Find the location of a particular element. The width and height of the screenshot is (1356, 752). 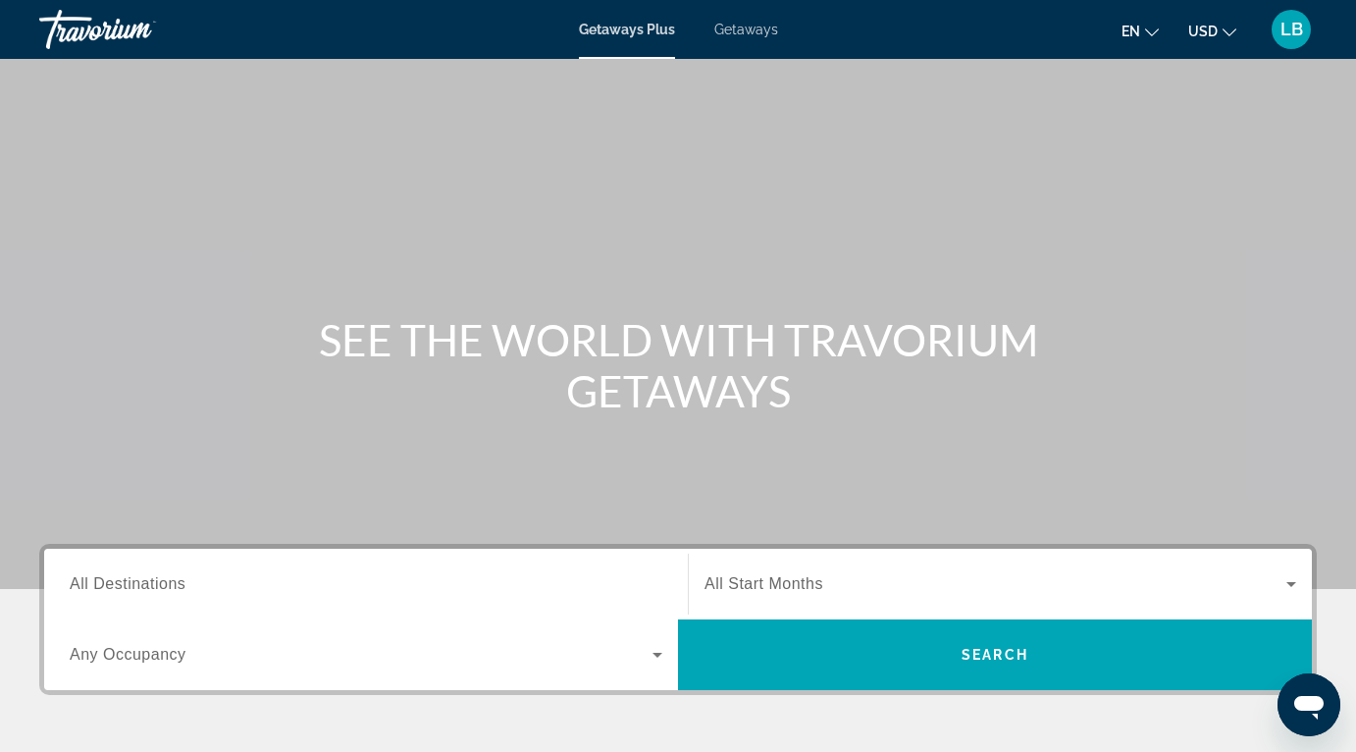

h1: SEE THE WORLD WITH TRAVORIUM GETAWAYS is located at coordinates (678, 365).